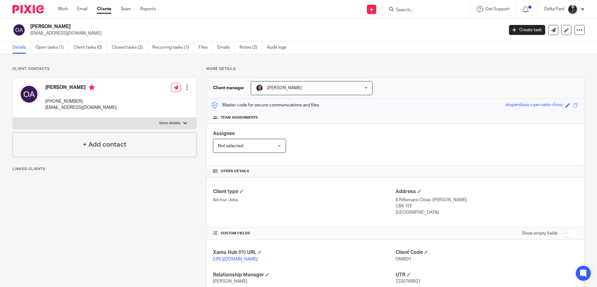  I want to click on a: Clients, so click(104, 9).